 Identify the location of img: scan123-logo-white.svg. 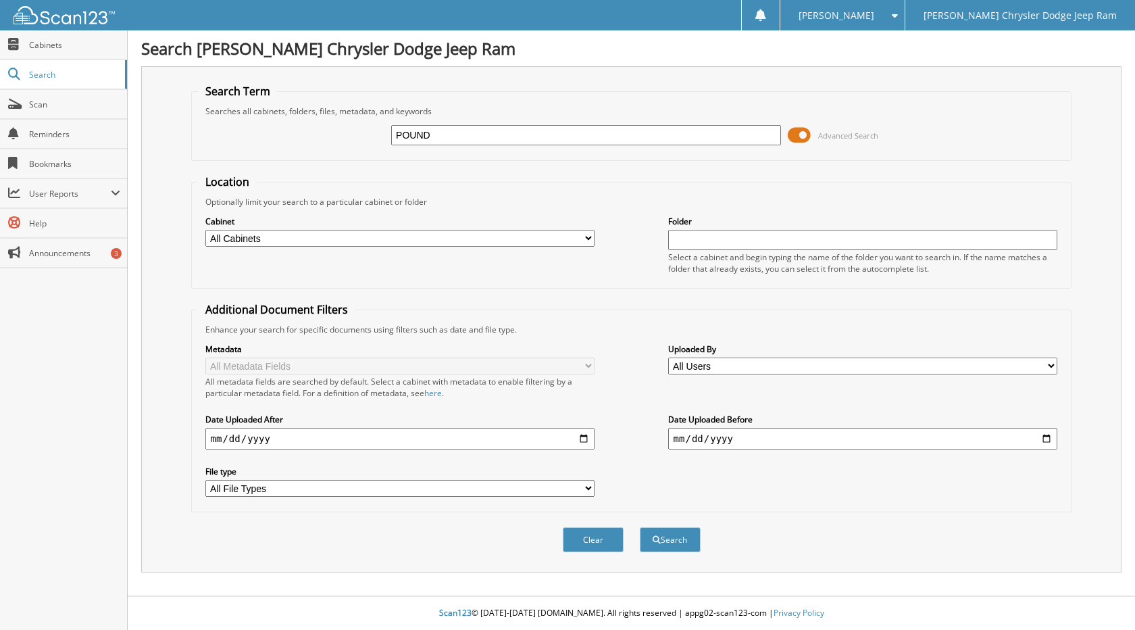
(64, 15).